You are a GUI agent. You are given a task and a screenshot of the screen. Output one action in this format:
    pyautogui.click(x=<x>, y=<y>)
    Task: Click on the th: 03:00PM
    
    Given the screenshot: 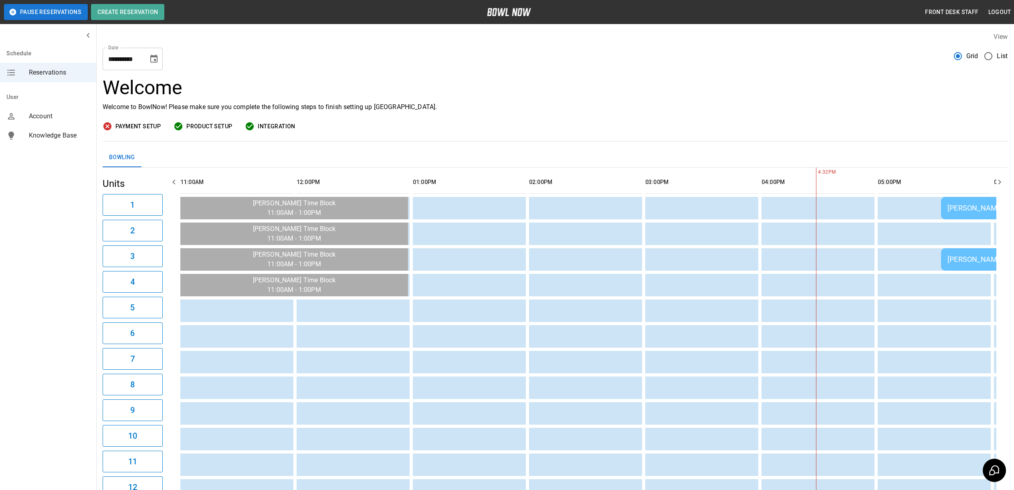 What is the action you would take?
    pyautogui.click(x=702, y=182)
    